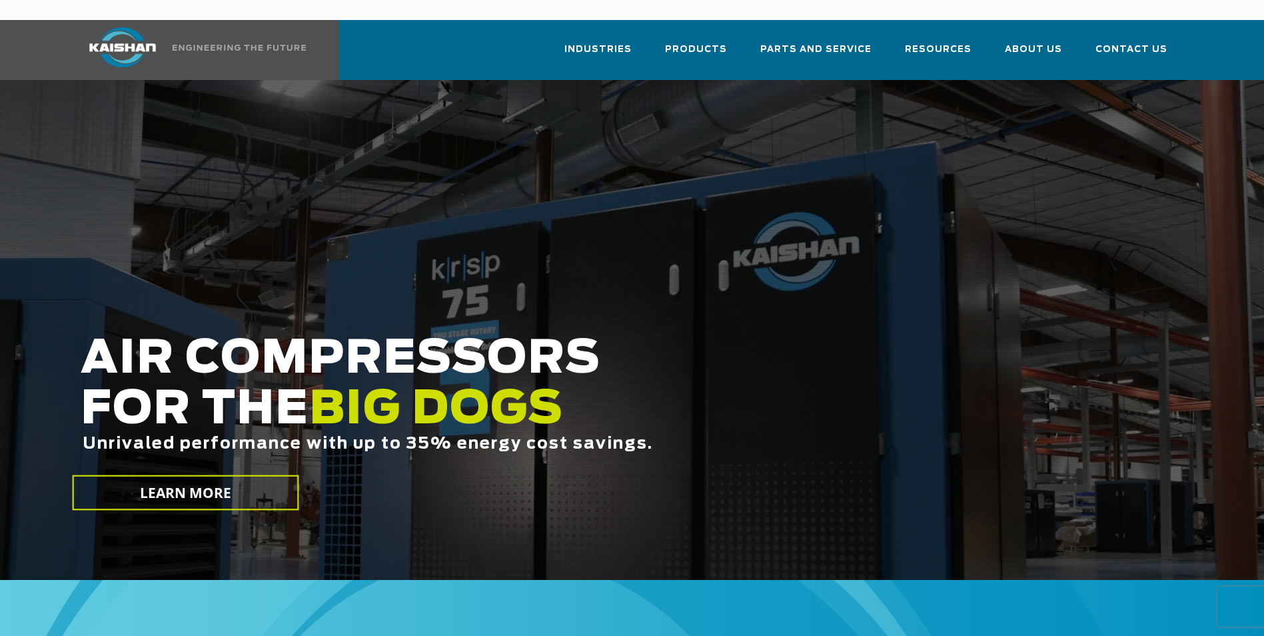  Describe the element at coordinates (239, 47) in the screenshot. I see `img: Engineering the future` at that location.